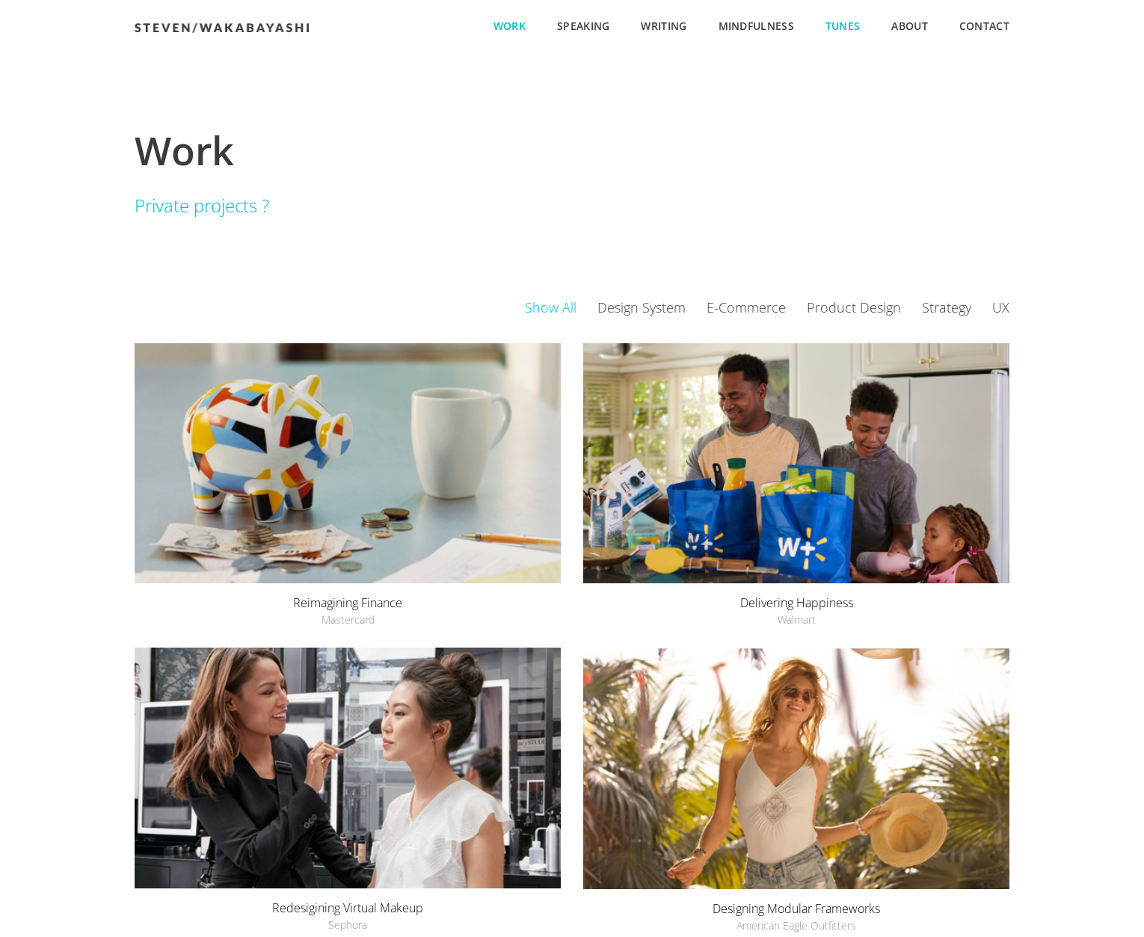 This screenshot has height=937, width=1144. Describe the element at coordinates (796, 768) in the screenshot. I see `a: Designing Modular Frameworks` at that location.